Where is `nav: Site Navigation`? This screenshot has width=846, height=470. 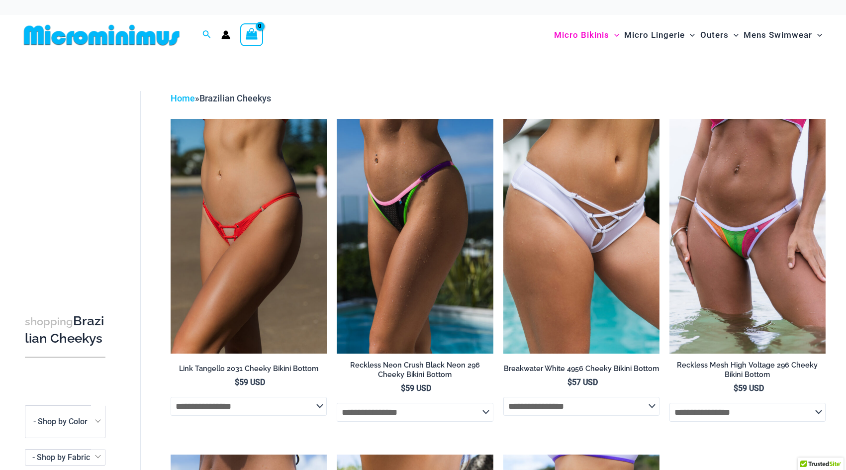
nav: Site Navigation is located at coordinates (688, 35).